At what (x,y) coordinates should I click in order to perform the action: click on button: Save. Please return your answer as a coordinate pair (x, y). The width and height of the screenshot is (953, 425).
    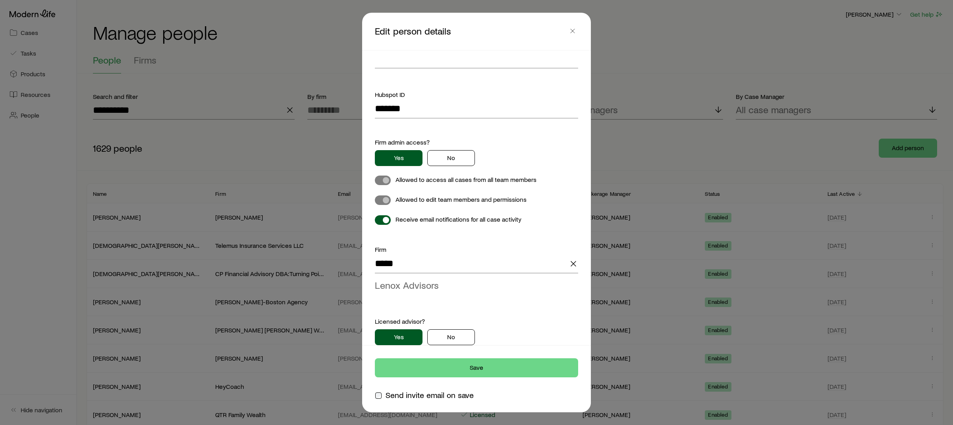
    Looking at the image, I should click on (476, 368).